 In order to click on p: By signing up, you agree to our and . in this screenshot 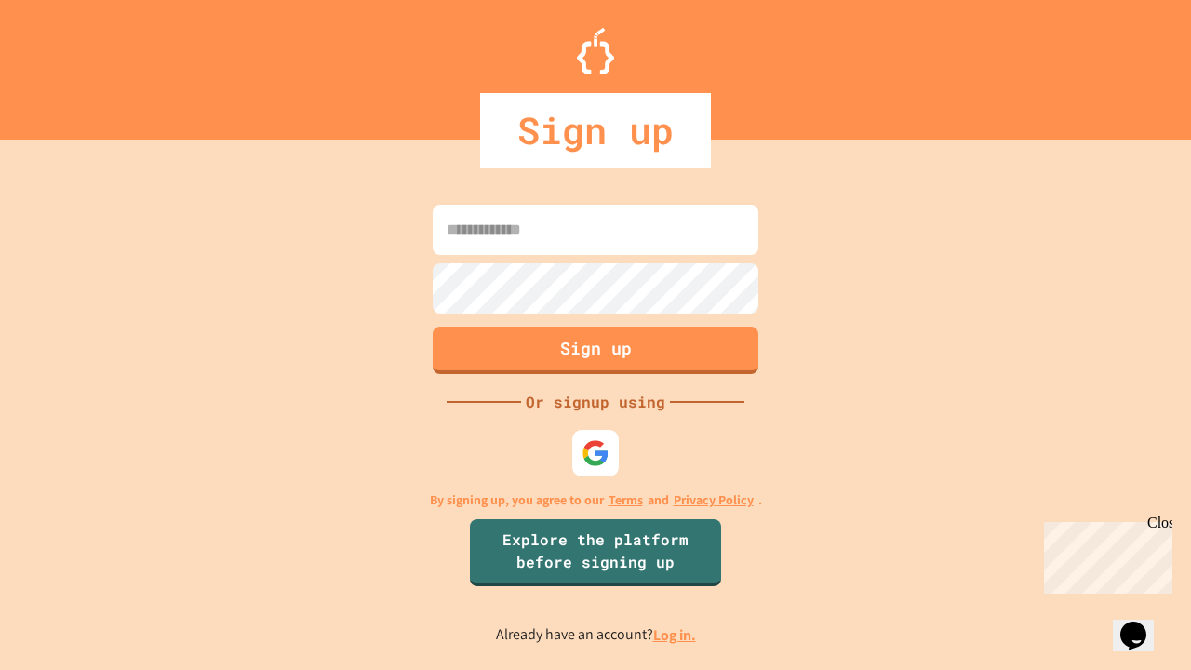, I will do `click(596, 500)`.